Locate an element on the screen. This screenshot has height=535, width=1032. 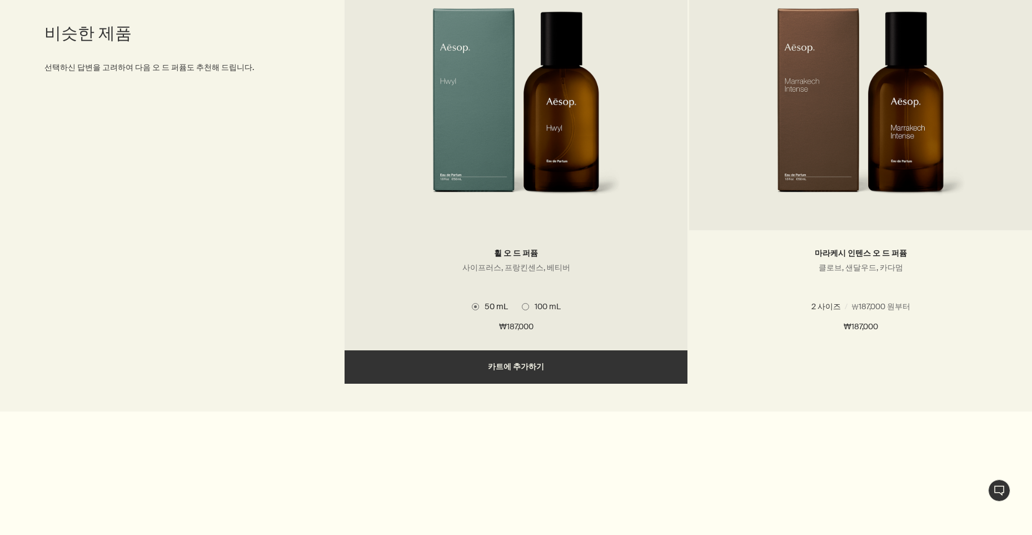
p: 선택하신 답변을 고려하여 다음 오 드 퍼퓸도 추천해 드립니다. is located at coordinates (166, 67).